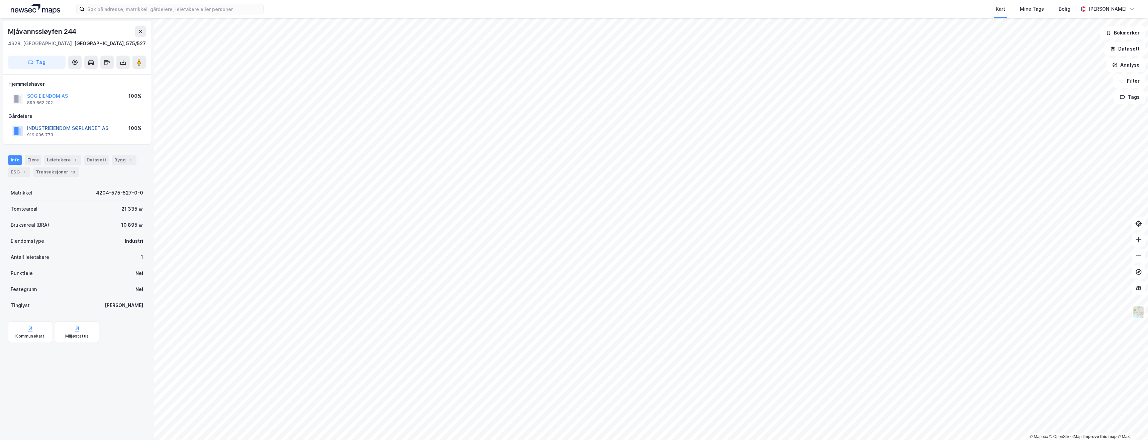 Image resolution: width=1148 pixels, height=440 pixels. I want to click on div: Tinglyst, so click(20, 305).